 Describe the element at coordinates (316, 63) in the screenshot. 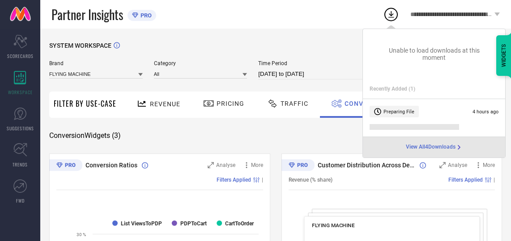

I see `span: Time Period` at that location.